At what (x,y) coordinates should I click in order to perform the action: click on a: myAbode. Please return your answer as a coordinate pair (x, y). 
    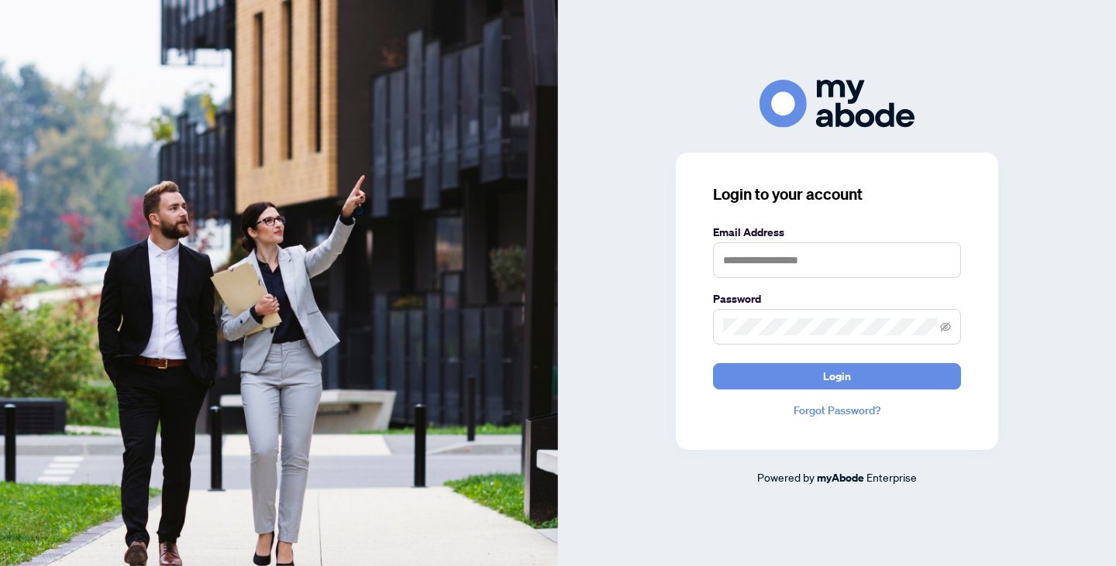
    Looking at the image, I should click on (840, 478).